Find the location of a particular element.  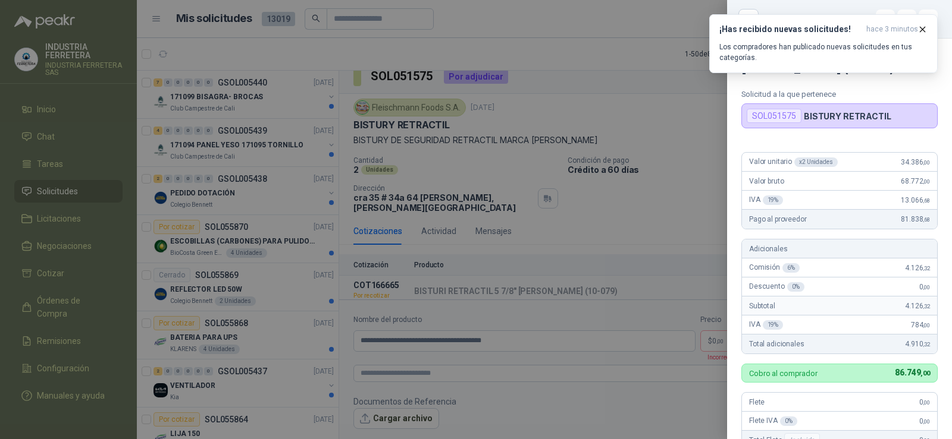

p: Cobro al comprador is located at coordinates (783, 373).